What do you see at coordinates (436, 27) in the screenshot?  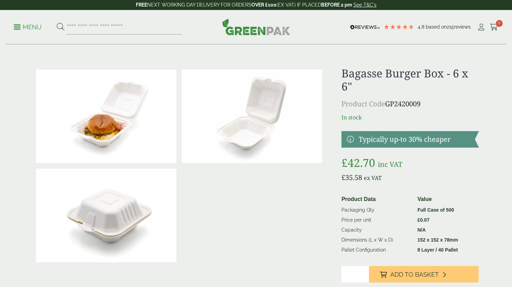 I see `span: Based on` at bounding box center [436, 27].